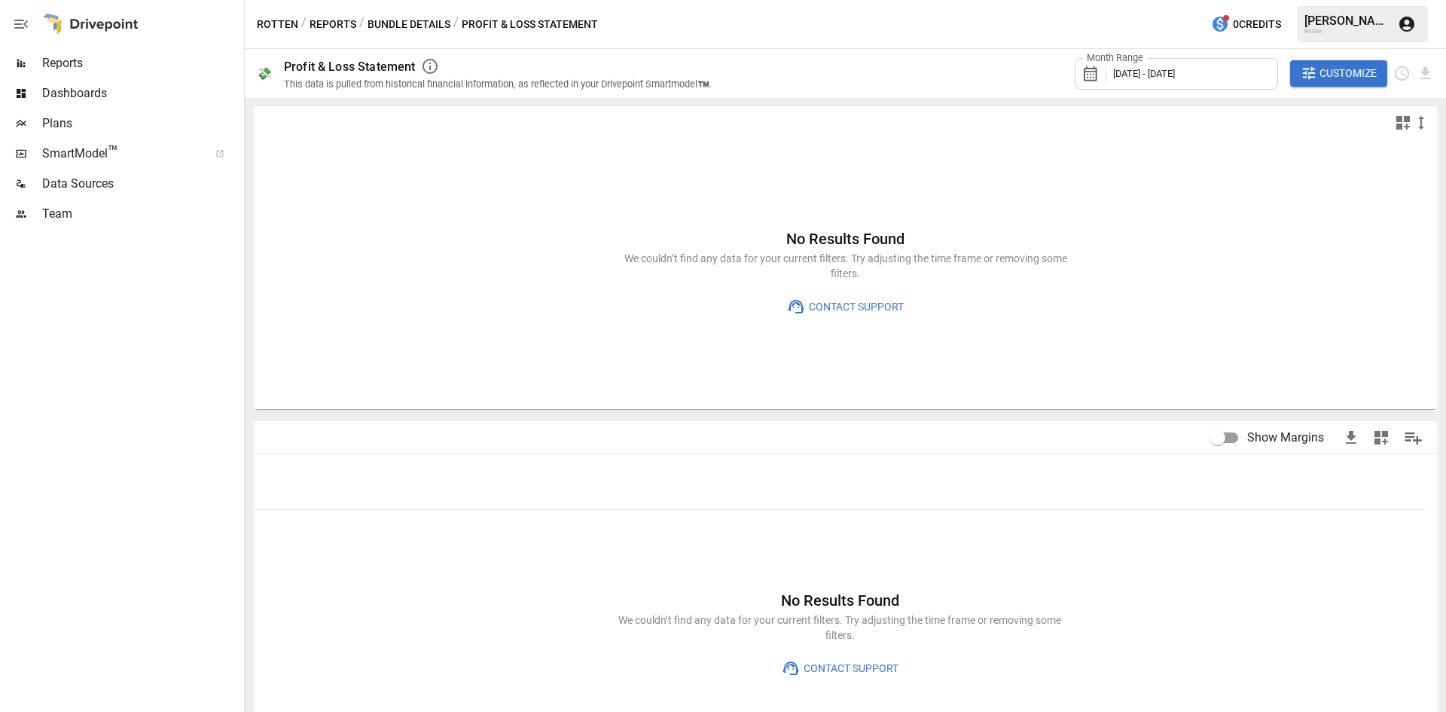 This screenshot has width=1446, height=712. Describe the element at coordinates (1339, 74) in the screenshot. I see `button: Customize` at that location.